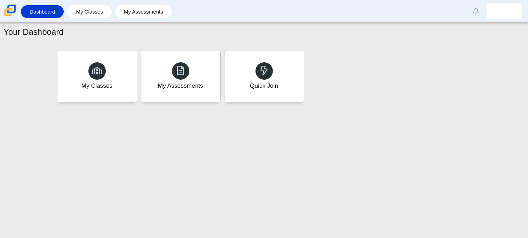 This screenshot has height=238, width=528. Describe the element at coordinates (97, 86) in the screenshot. I see `div: My Classes` at that location.